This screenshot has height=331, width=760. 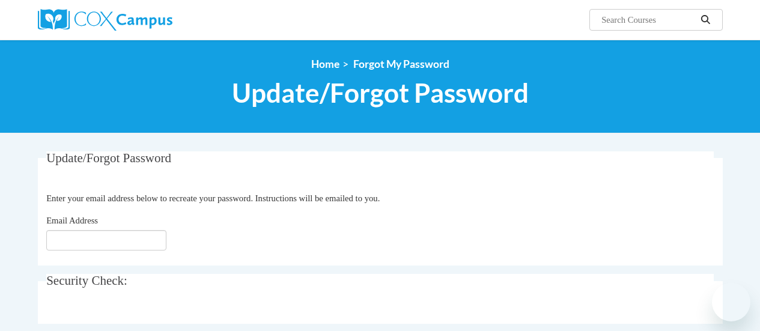 I want to click on a: Home, so click(x=325, y=64).